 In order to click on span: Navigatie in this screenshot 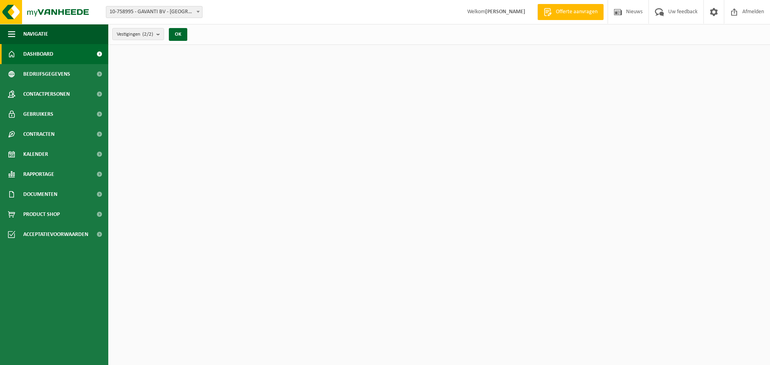, I will do `click(36, 34)`.